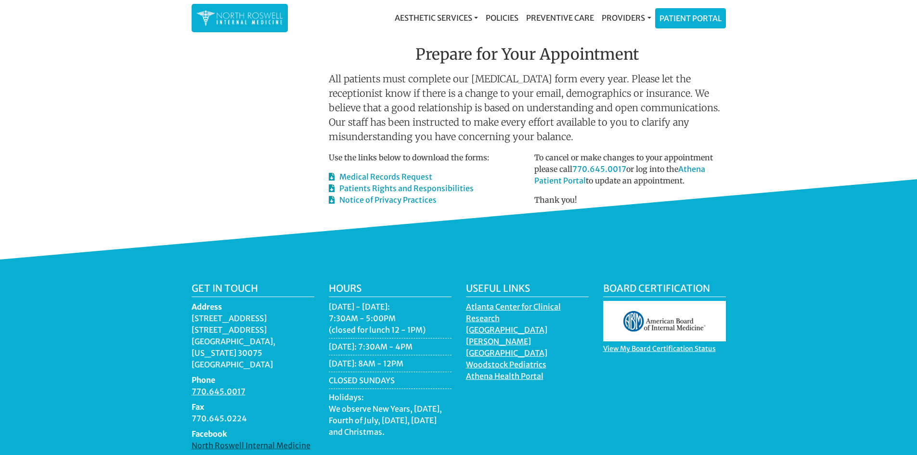 The image size is (917, 455). I want to click on a: Medical Records Request, so click(380, 177).